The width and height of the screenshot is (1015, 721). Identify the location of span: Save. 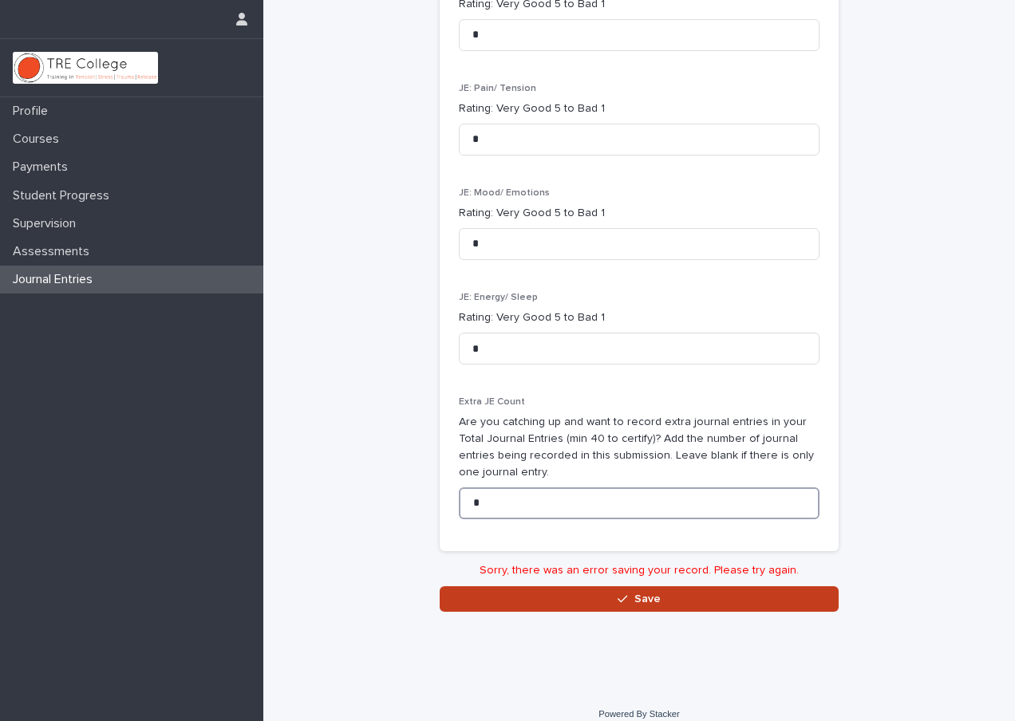
(647, 599).